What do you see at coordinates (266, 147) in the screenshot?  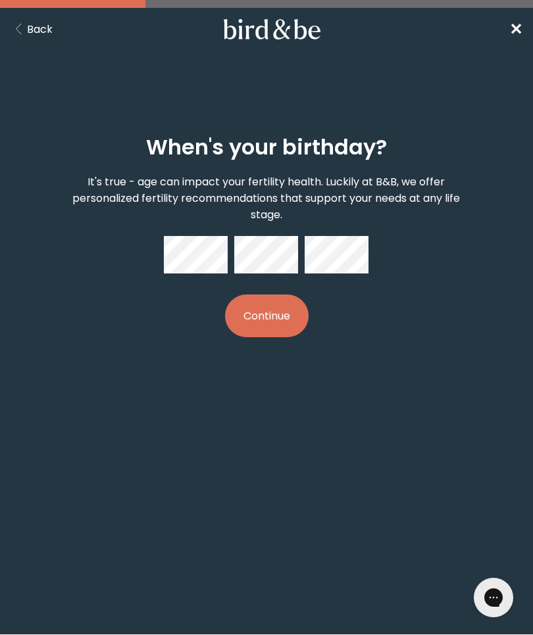 I see `h2: When's your birthday?` at bounding box center [266, 147].